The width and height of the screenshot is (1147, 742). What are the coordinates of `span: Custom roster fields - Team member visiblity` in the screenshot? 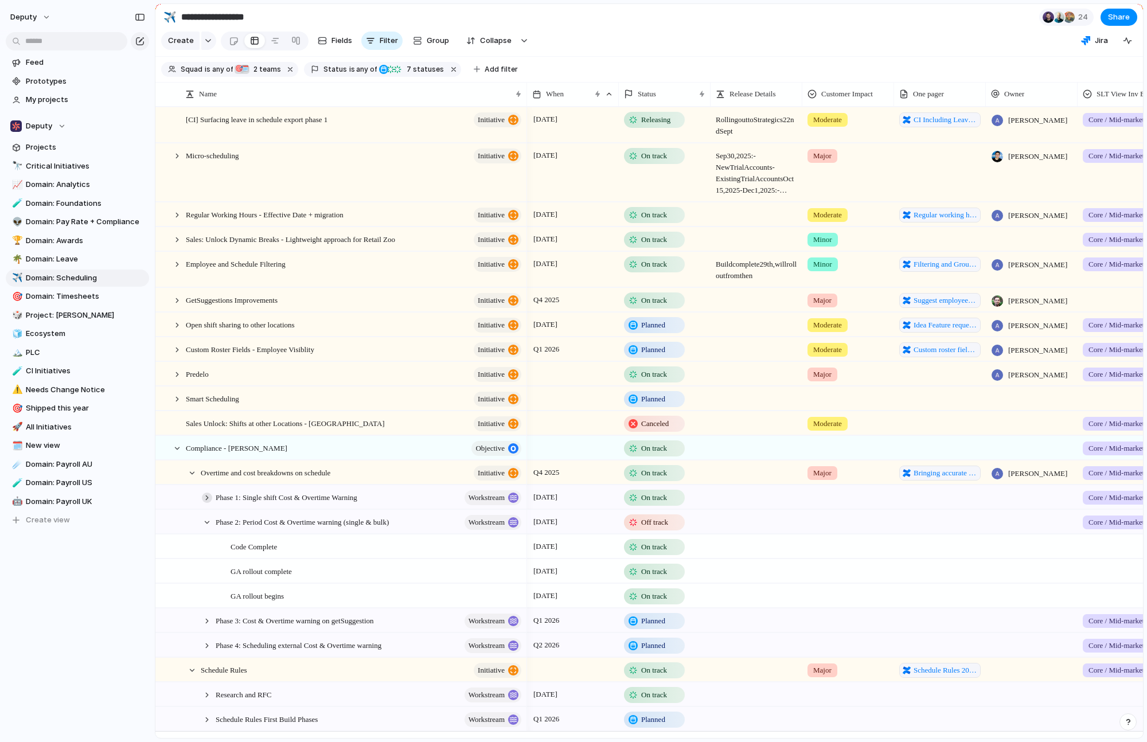 It's located at (945, 350).